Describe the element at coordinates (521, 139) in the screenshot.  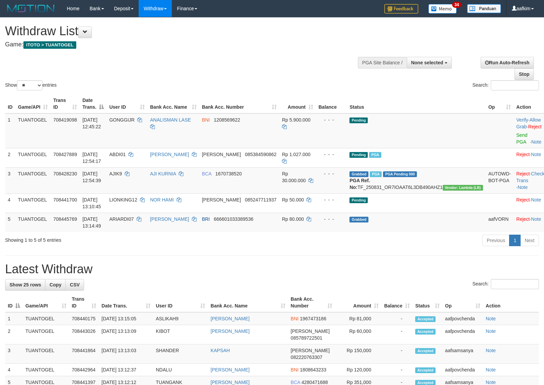
I see `a: Send PGA` at that location.